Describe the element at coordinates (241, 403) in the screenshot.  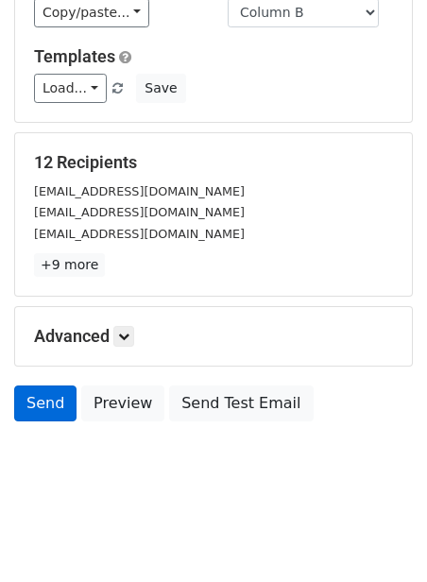
I see `a: Send Test Email` at that location.